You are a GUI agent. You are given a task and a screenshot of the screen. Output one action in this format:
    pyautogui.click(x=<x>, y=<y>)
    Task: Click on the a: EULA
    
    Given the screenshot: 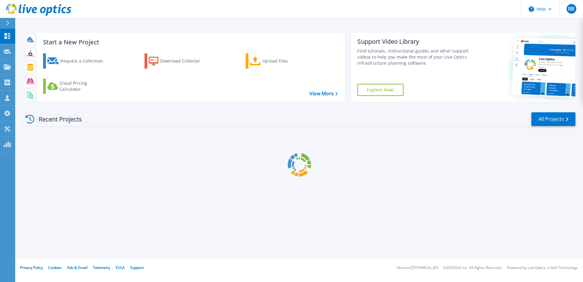 What is the action you would take?
    pyautogui.click(x=120, y=268)
    